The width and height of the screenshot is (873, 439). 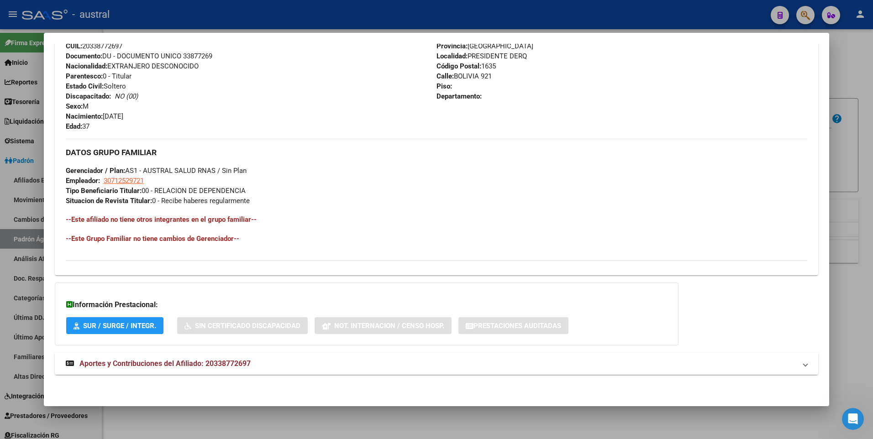 I want to click on i: NO (00), so click(x=126, y=96).